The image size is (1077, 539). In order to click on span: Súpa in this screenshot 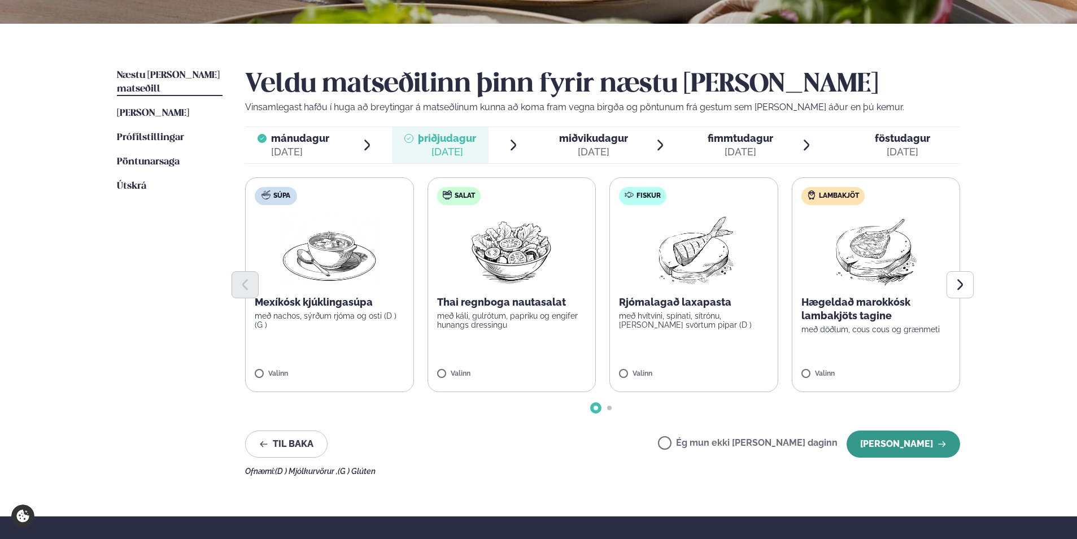, I will do `click(282, 196)`.